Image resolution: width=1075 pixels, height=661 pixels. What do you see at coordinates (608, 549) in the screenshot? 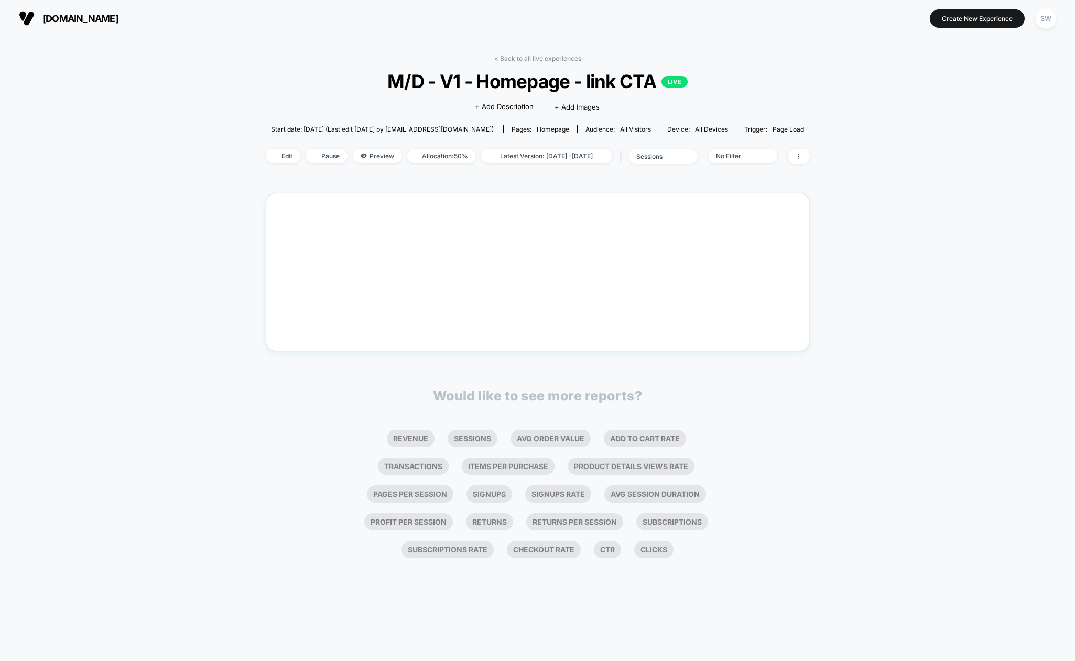
I see `li: Ctr` at bounding box center [608, 549].